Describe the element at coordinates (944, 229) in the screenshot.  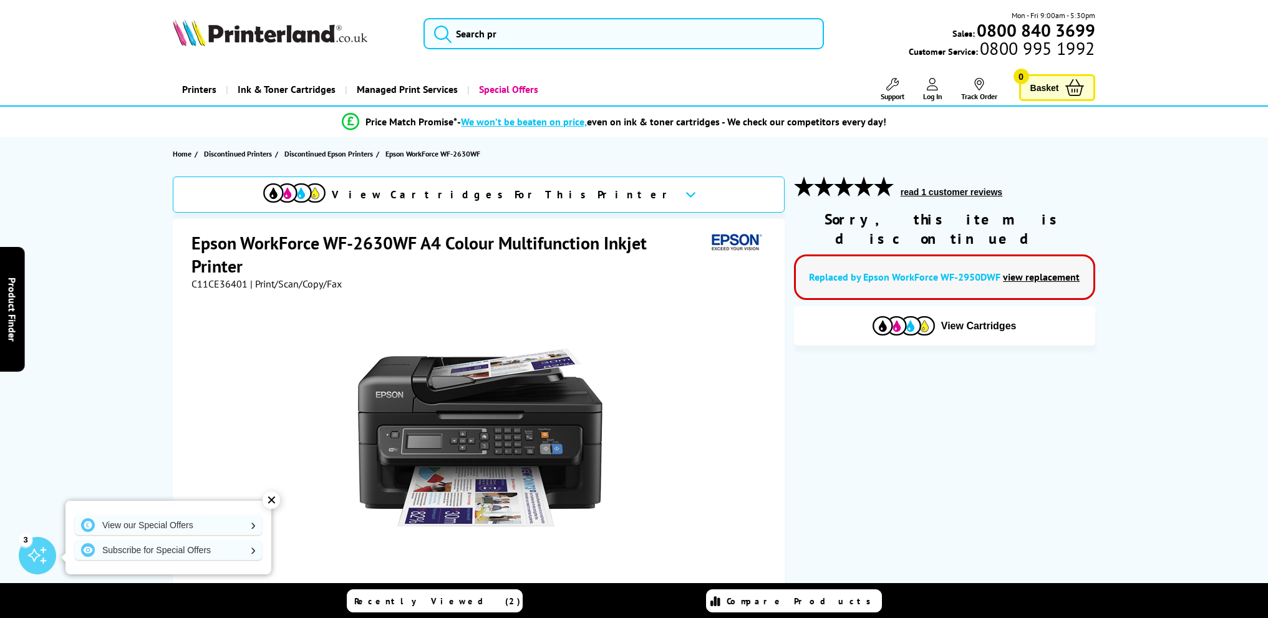
I see `div: Sorry, this item is discontinued` at that location.